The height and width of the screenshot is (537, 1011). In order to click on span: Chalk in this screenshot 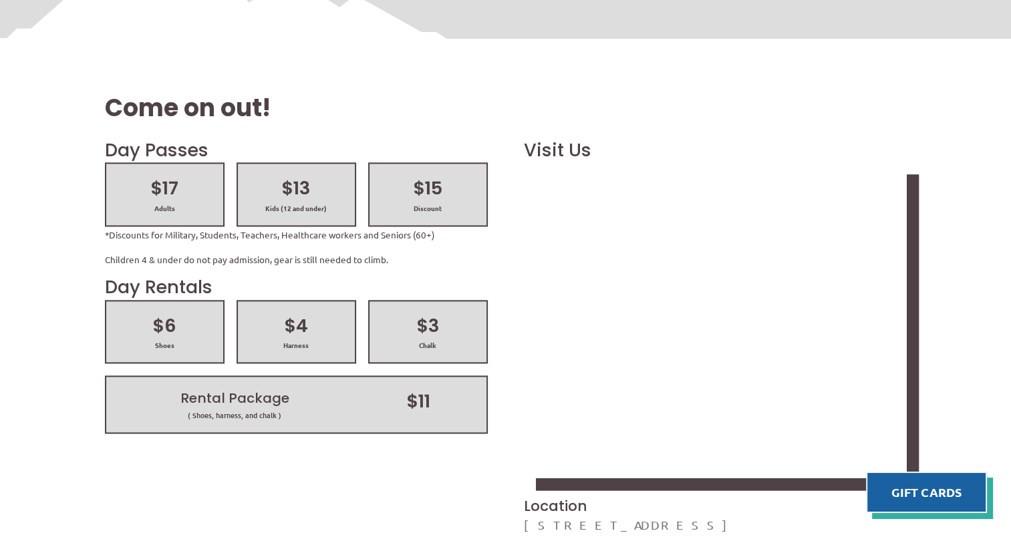, I will do `click(427, 345)`.